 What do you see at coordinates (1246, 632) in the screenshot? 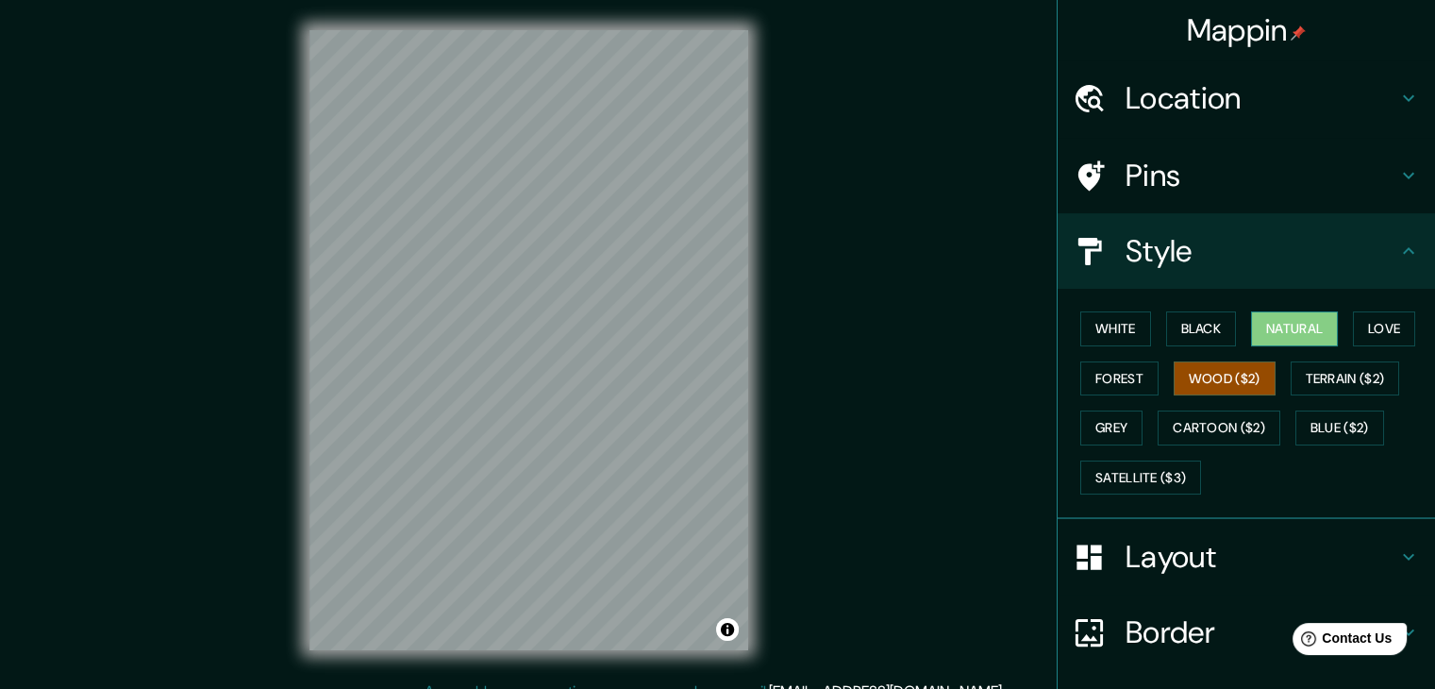
I see `div: Border` at bounding box center [1246, 632].